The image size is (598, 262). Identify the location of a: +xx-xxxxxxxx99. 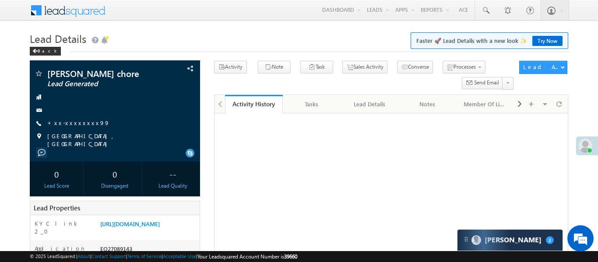
(78, 123).